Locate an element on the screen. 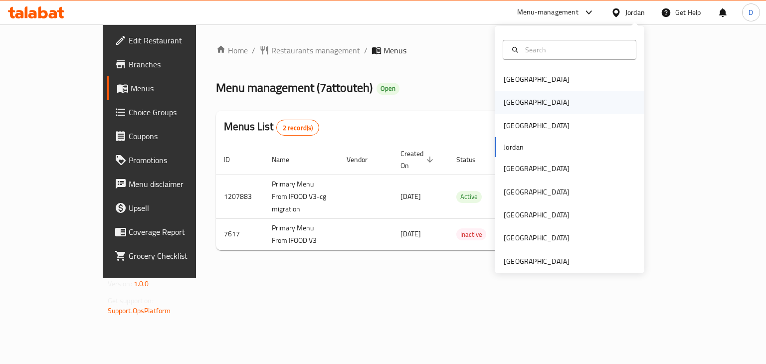 This screenshot has height=364, width=766. span: Coverage Report is located at coordinates (176, 232).